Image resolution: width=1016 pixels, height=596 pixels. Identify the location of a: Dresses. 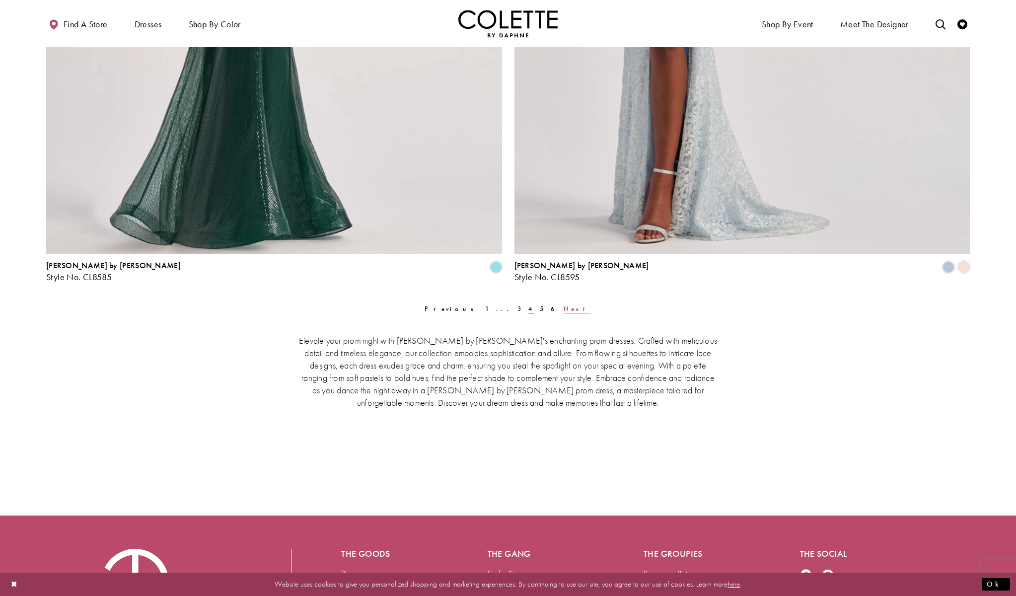
(353, 573).